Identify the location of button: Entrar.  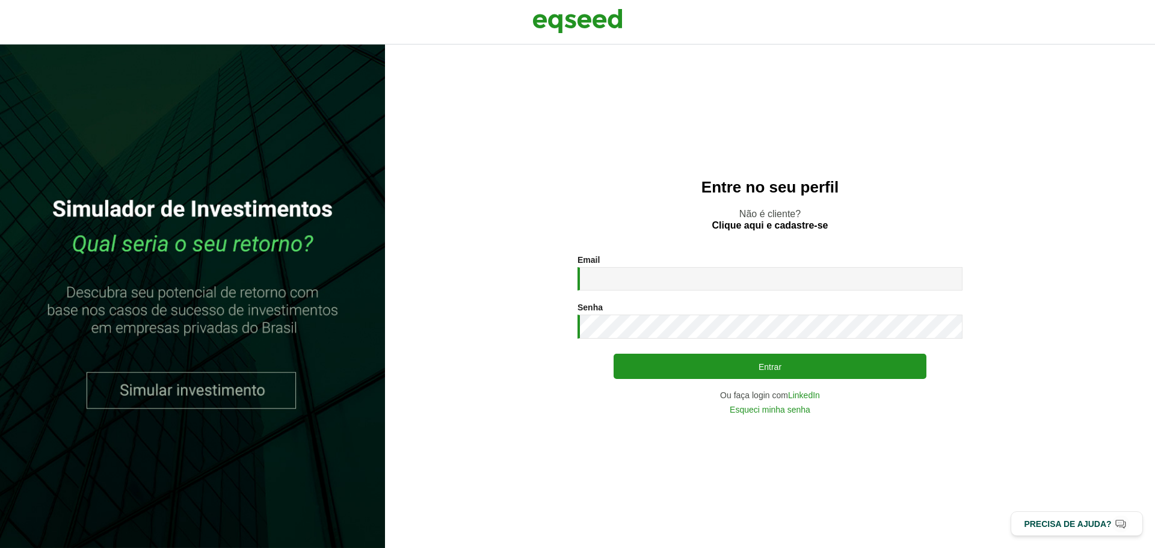
(770, 366).